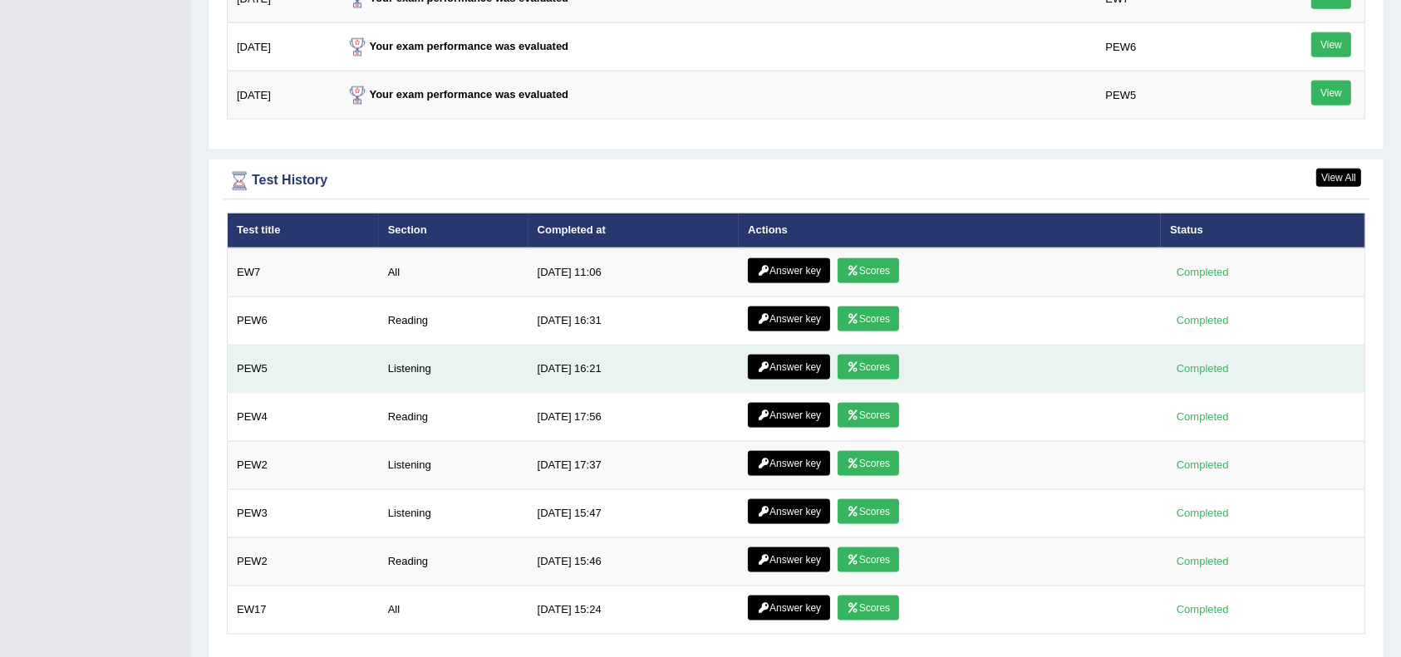 The height and width of the screenshot is (657, 1401). What do you see at coordinates (796, 181) in the screenshot?
I see `div: Test History` at bounding box center [796, 181].